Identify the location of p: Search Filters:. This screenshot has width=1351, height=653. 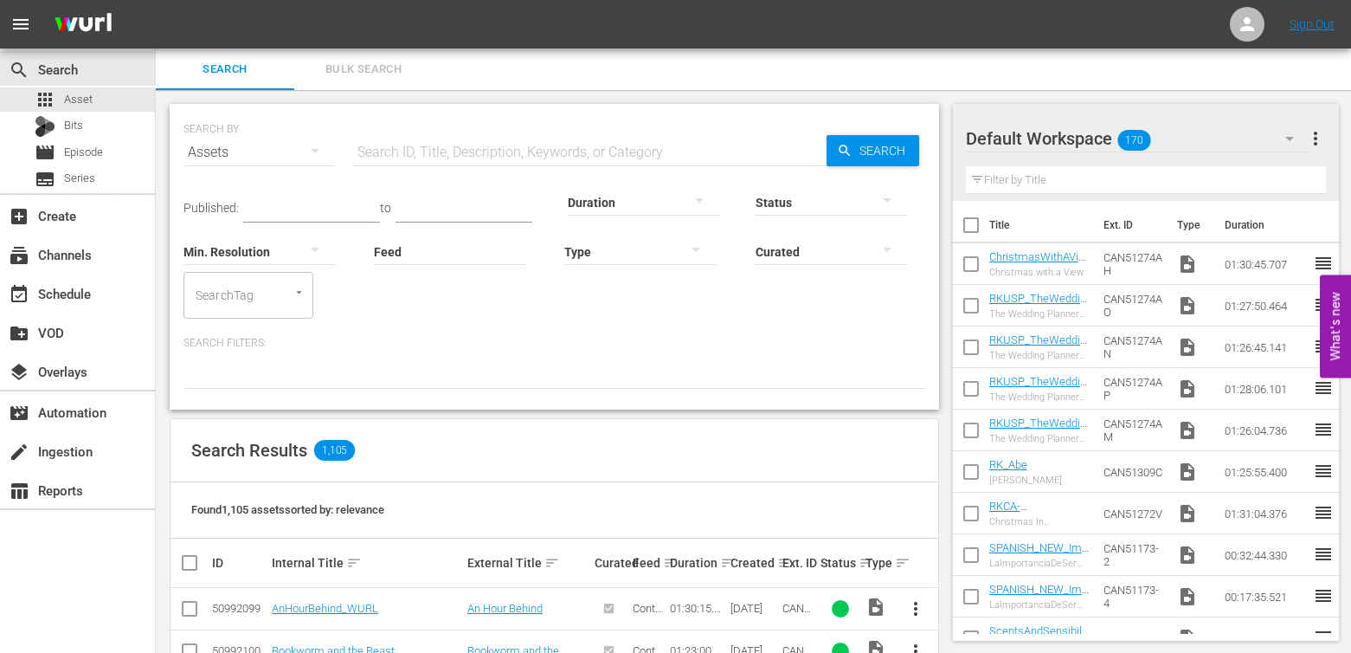
(554, 343).